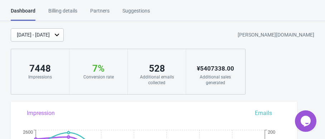 The width and height of the screenshot is (325, 139). What do you see at coordinates (157, 68) in the screenshot?
I see `div: 528` at bounding box center [157, 68].